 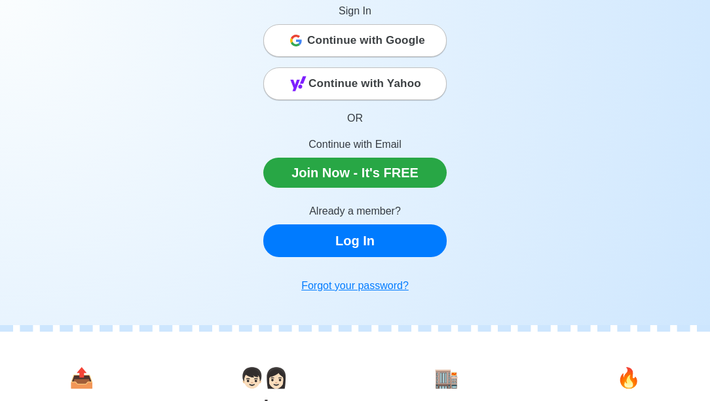 I want to click on a: Forgot your password?, so click(x=355, y=286).